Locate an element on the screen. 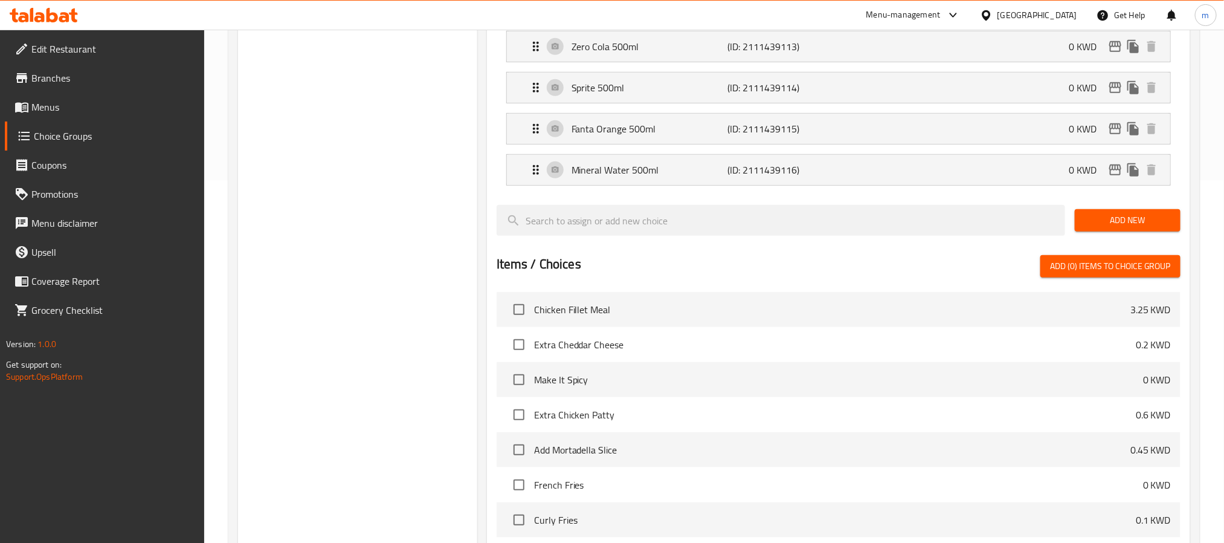 This screenshot has width=1224, height=543. span: Extra Chicken Patty is located at coordinates (835, 415).